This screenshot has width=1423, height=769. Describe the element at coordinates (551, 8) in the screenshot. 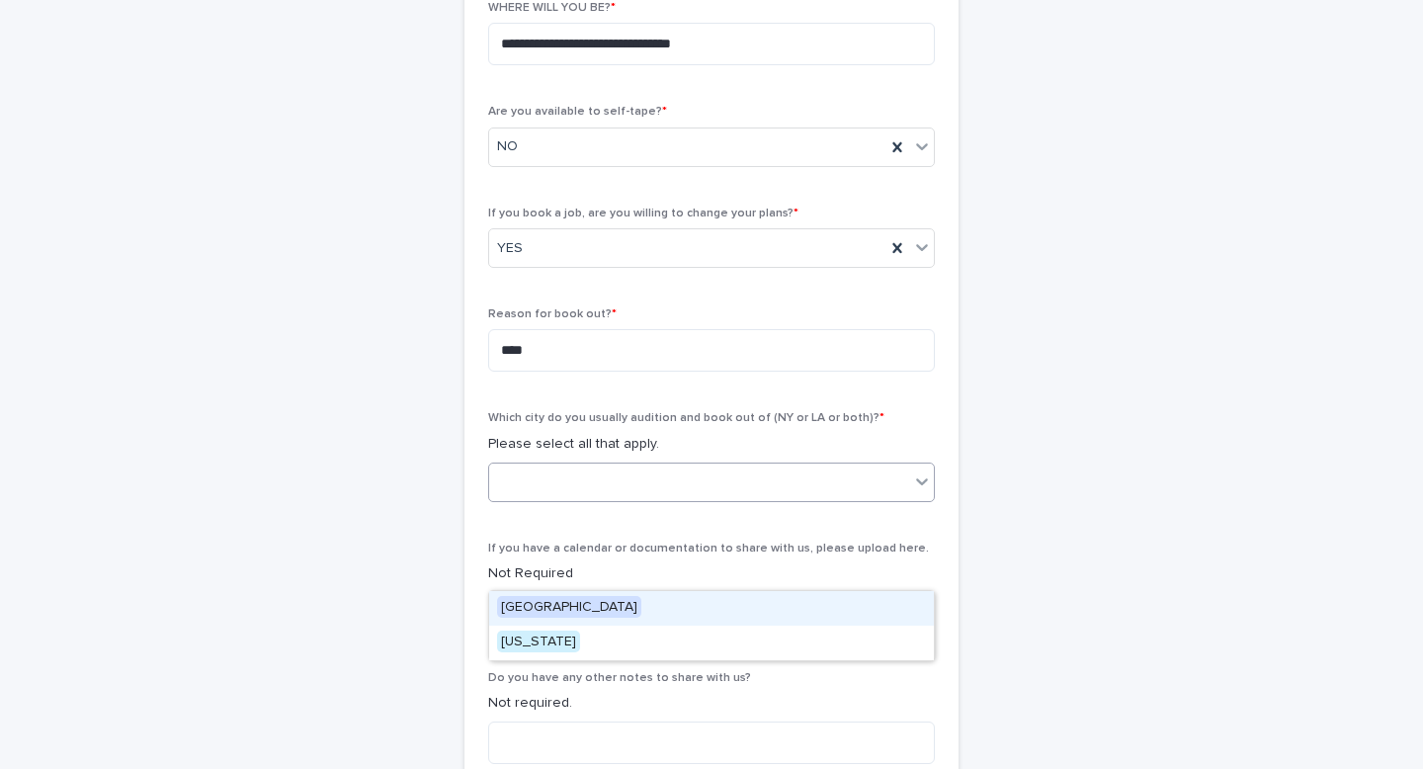

I see `span: WHERE WILL YOU BE?` at that location.